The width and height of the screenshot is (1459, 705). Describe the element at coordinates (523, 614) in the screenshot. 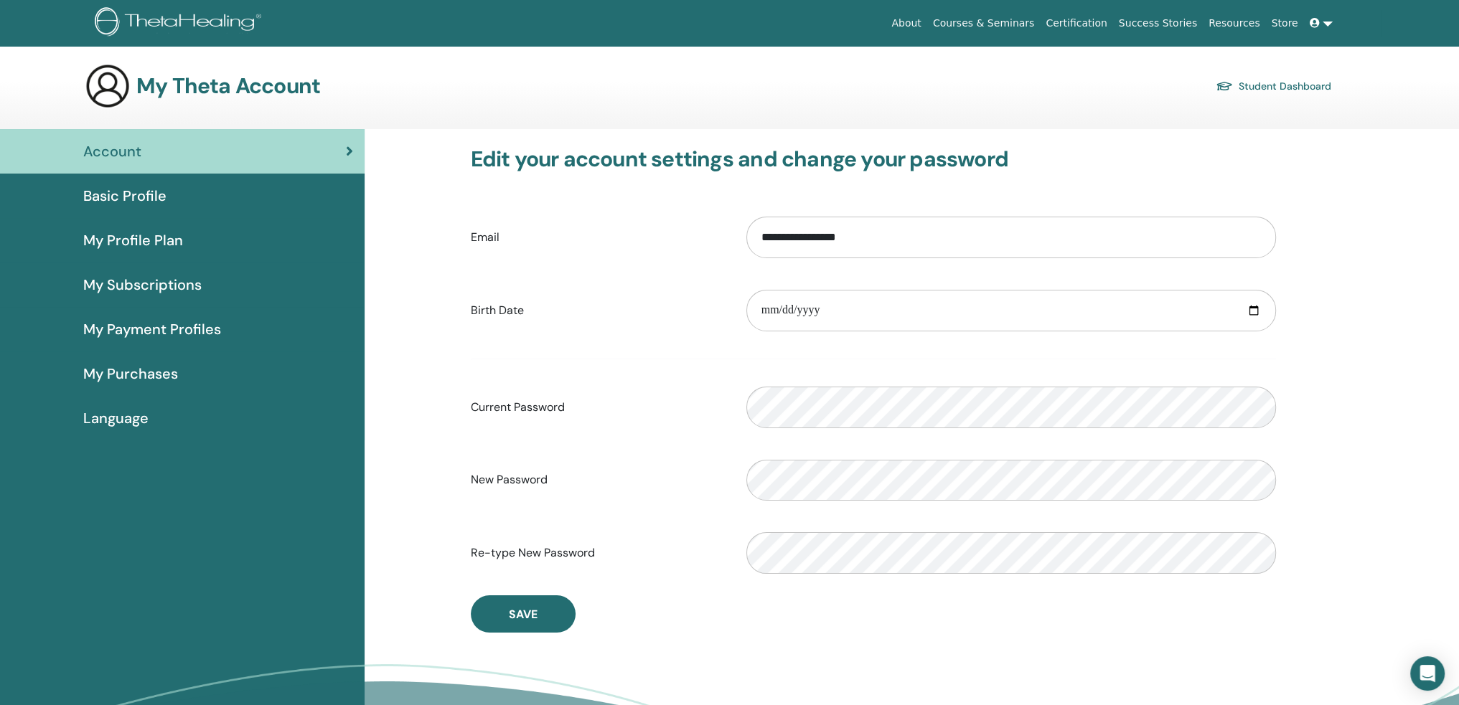

I see `button: Save` at that location.